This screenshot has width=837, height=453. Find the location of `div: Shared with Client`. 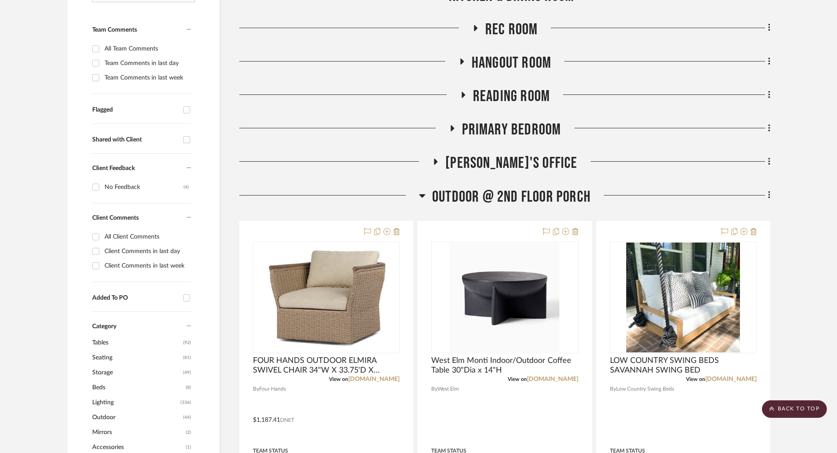

div: Shared with Client is located at coordinates (135, 140).